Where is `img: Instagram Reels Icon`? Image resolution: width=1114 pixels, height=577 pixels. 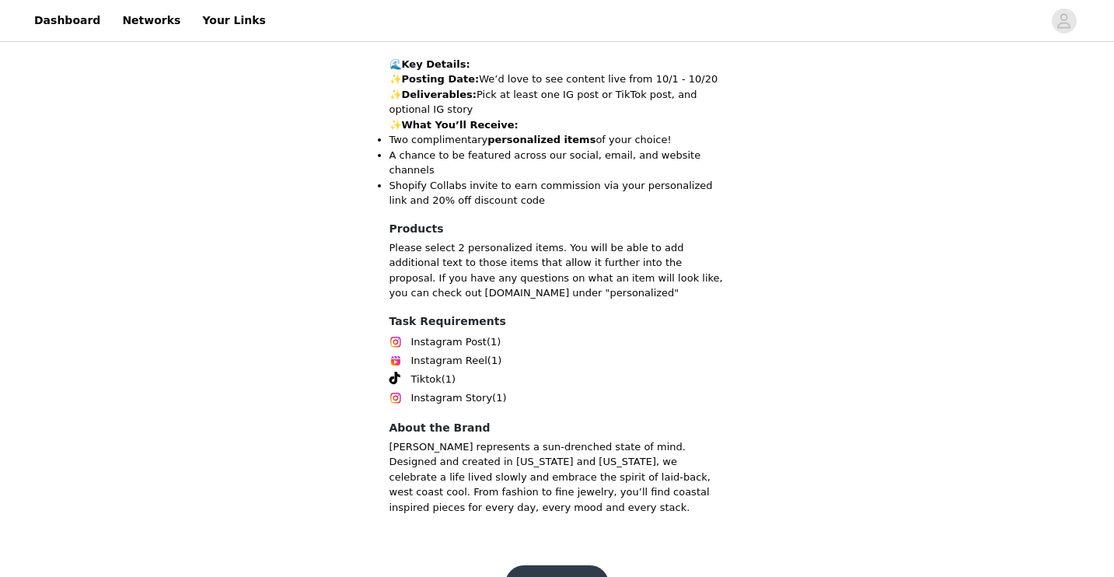
img: Instagram Reels Icon is located at coordinates (396, 361).